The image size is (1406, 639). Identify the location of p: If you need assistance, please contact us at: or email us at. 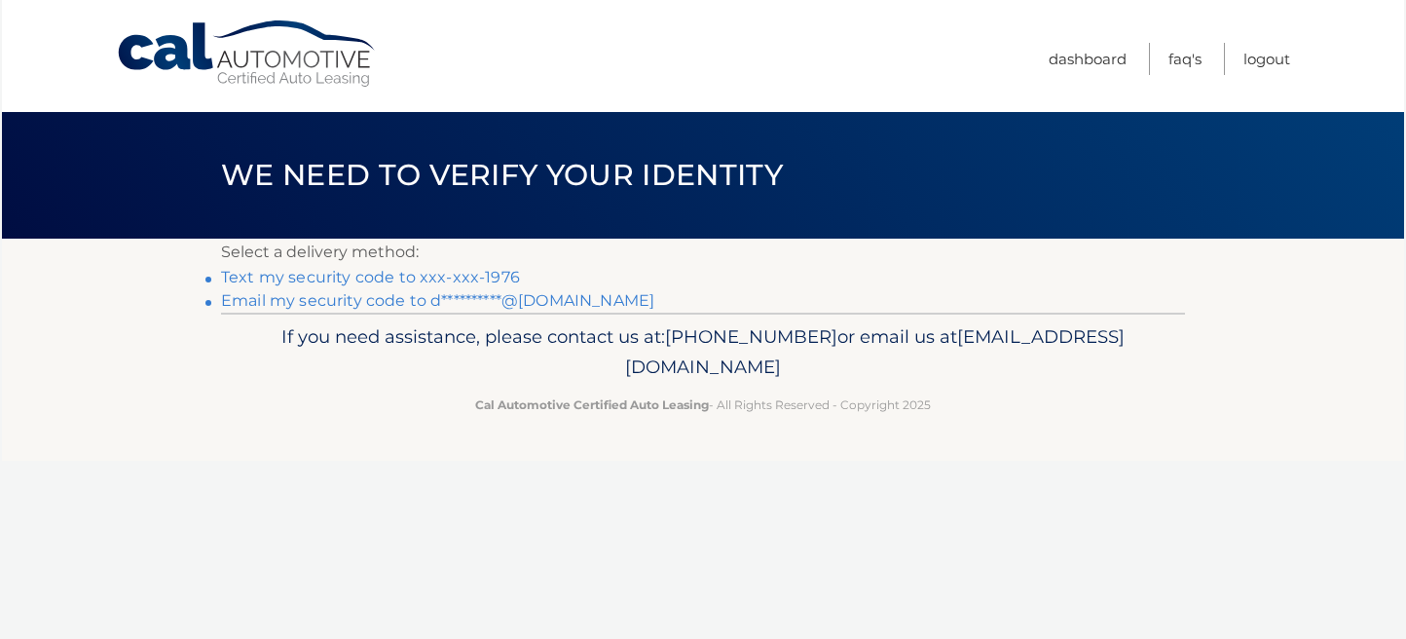
(703, 353).